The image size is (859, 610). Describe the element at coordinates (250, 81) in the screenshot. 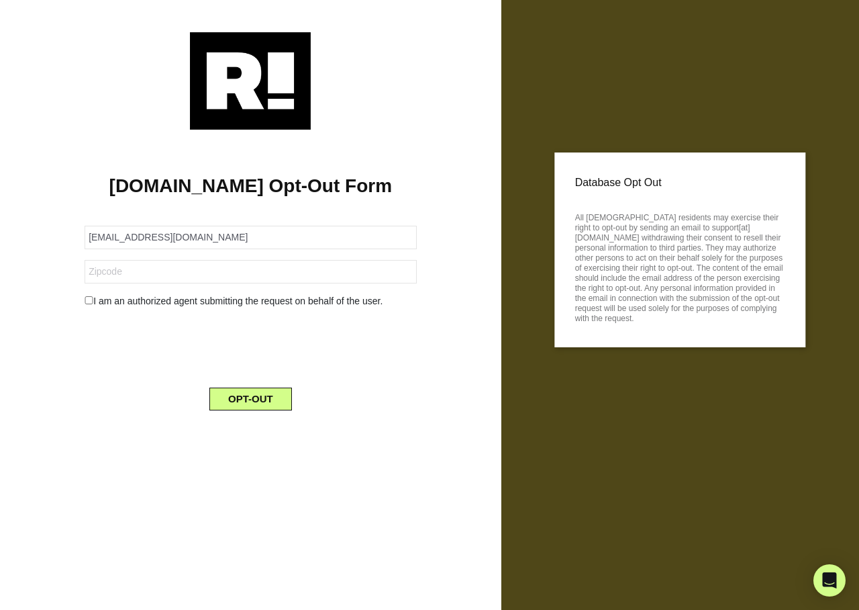

I see `img: Retention.com` at that location.